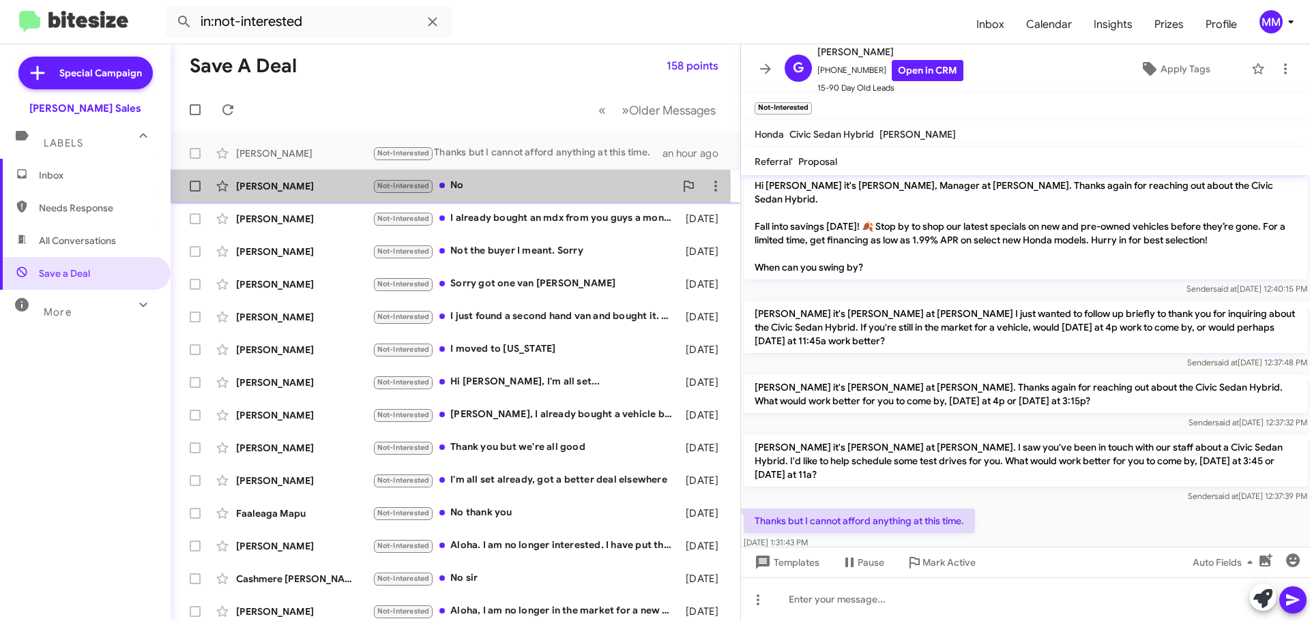 Image resolution: width=1310 pixels, height=621 pixels. I want to click on button: Next, so click(669, 110).